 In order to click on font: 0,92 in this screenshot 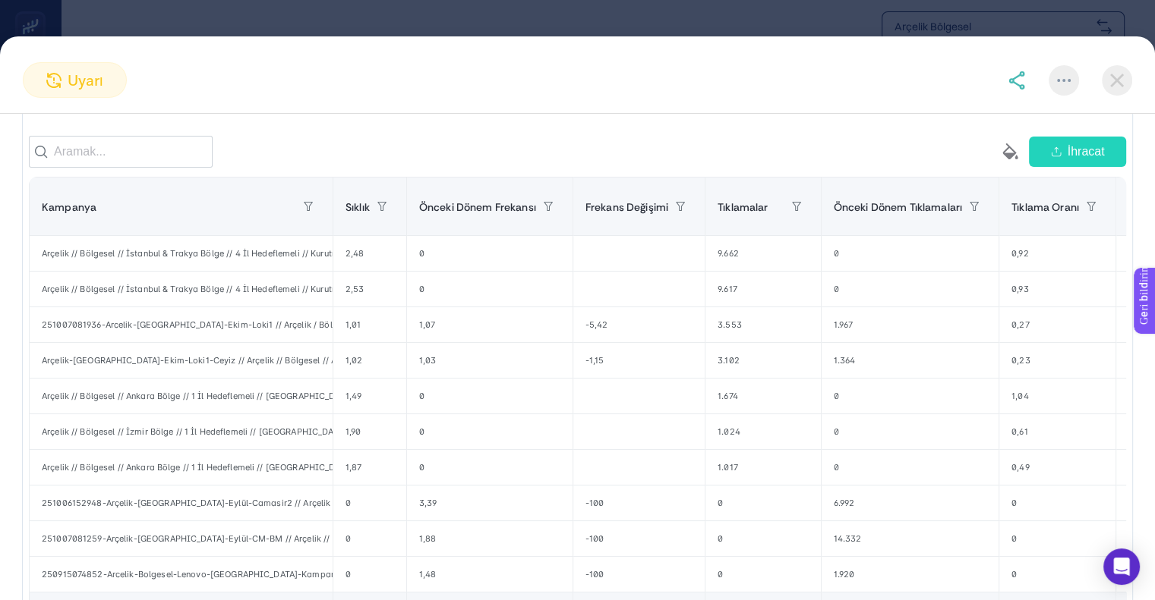, I will do `click(1019, 254)`.